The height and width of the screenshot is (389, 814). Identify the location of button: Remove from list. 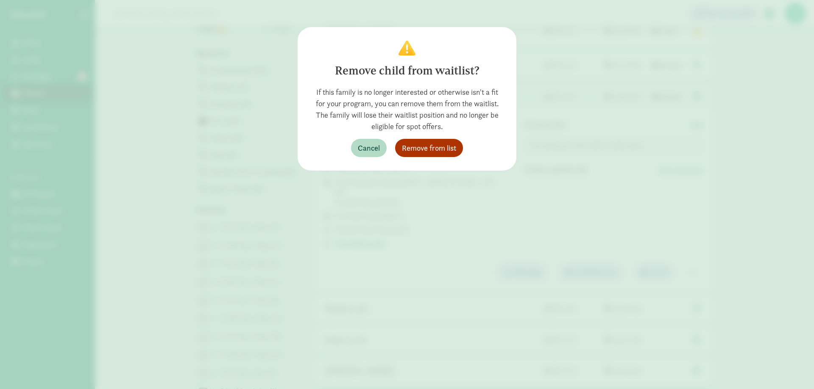
(429, 148).